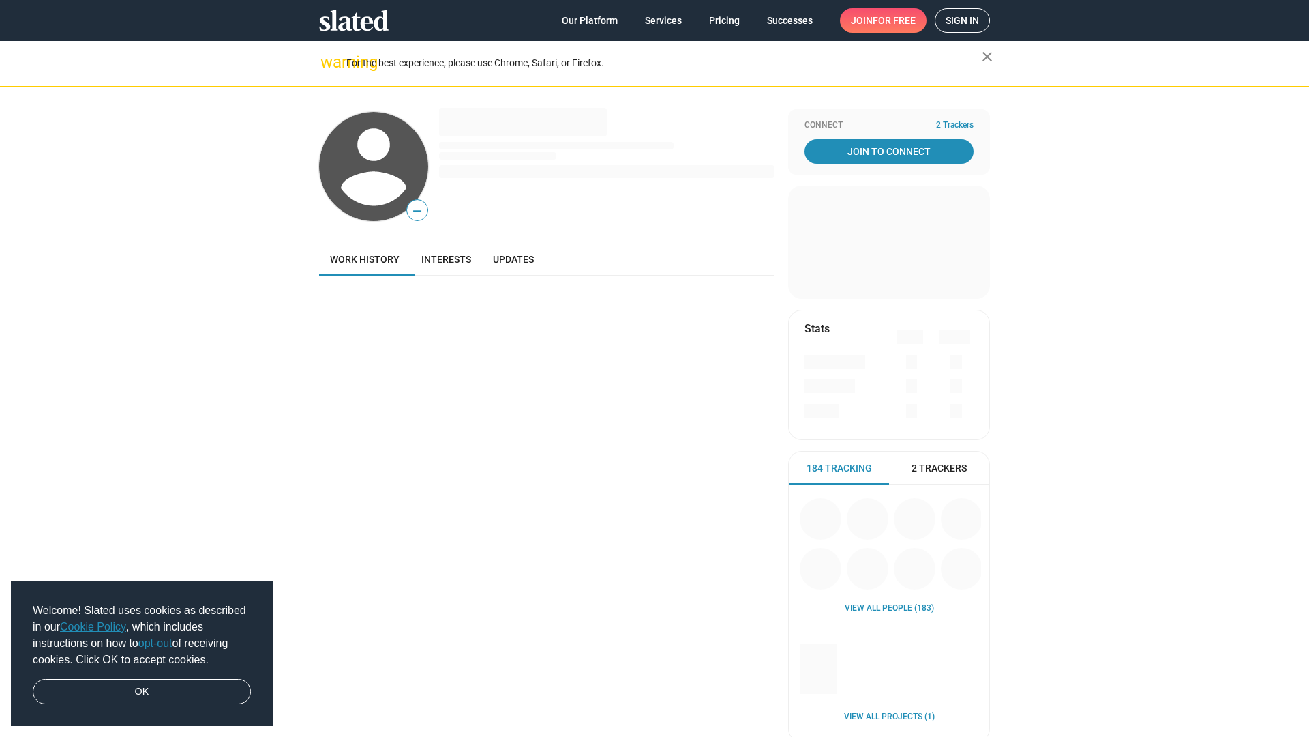 The height and width of the screenshot is (737, 1309). What do you see at coordinates (142, 653) in the screenshot?
I see `div: cookieconsent` at bounding box center [142, 653].